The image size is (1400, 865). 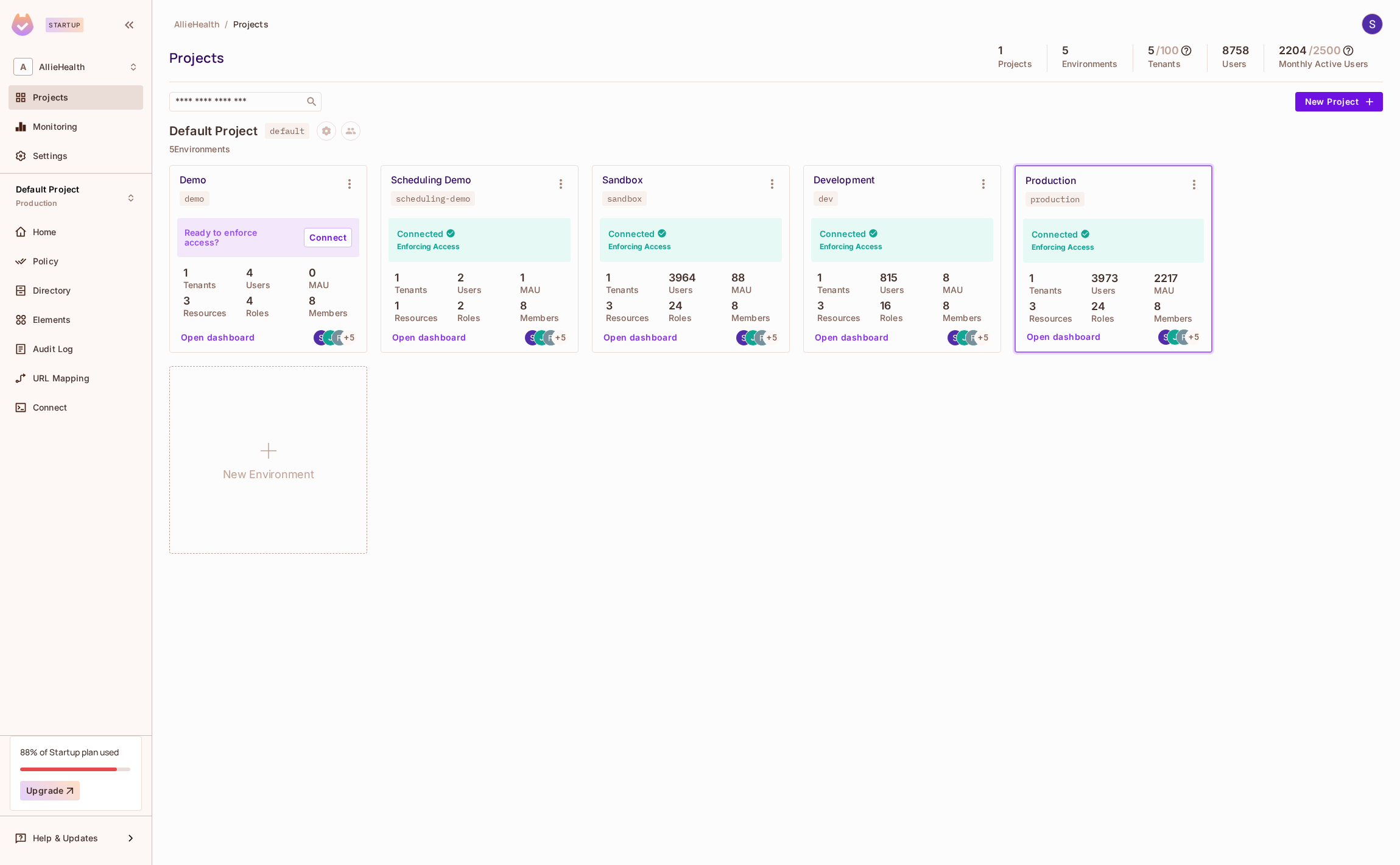 What do you see at coordinates (53, 349) in the screenshot?
I see `span: Audit Log` at bounding box center [53, 349].